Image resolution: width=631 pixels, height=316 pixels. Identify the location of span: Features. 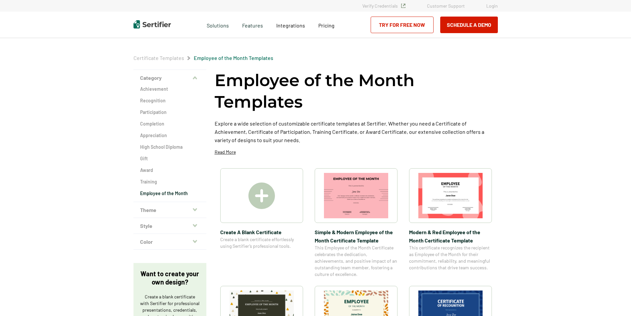
(252, 25).